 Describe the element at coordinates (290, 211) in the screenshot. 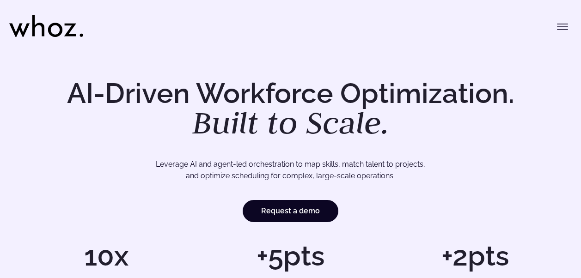

I see `a: Request a demo` at that location.